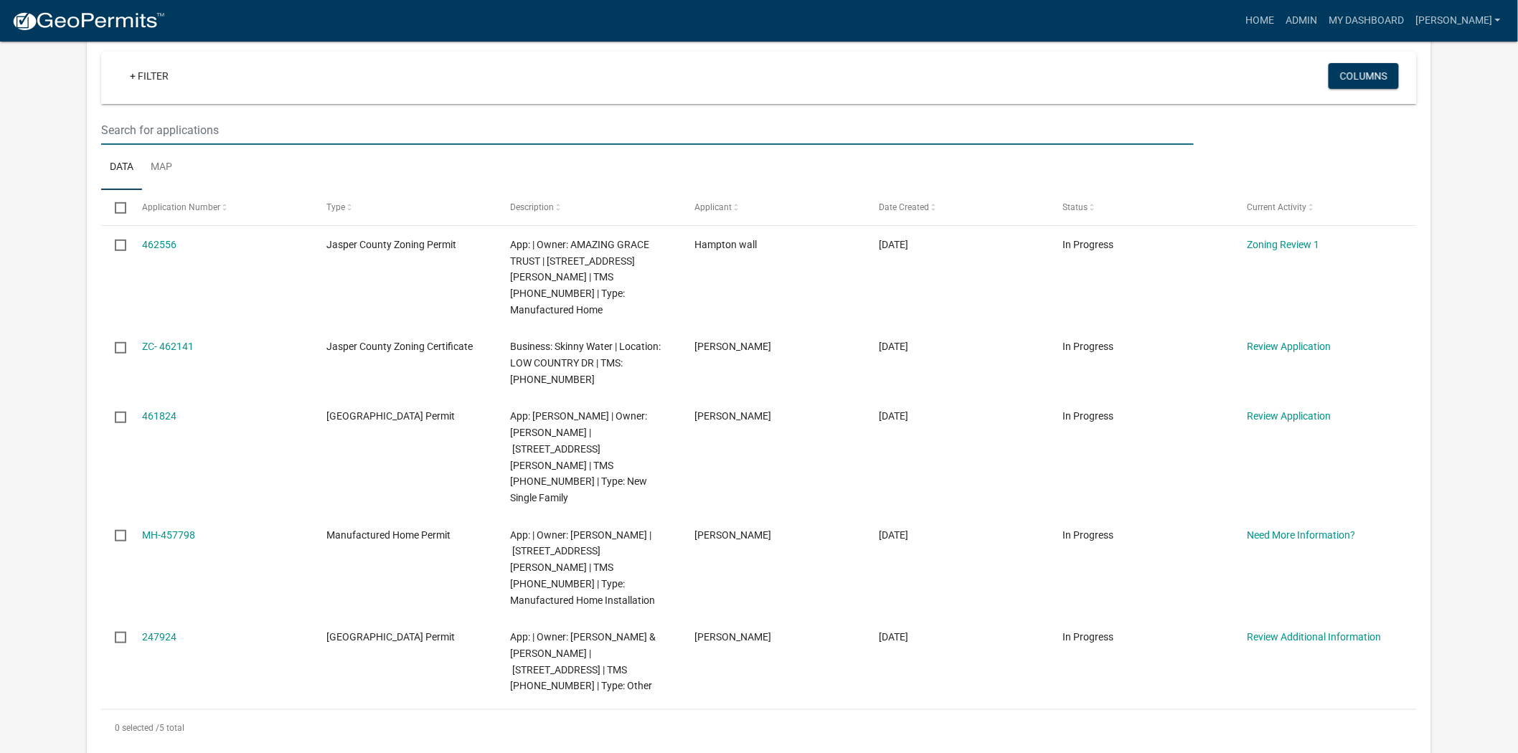 This screenshot has height=753, width=1518. Describe the element at coordinates (904, 207) in the screenshot. I see `span: Date Created` at that location.